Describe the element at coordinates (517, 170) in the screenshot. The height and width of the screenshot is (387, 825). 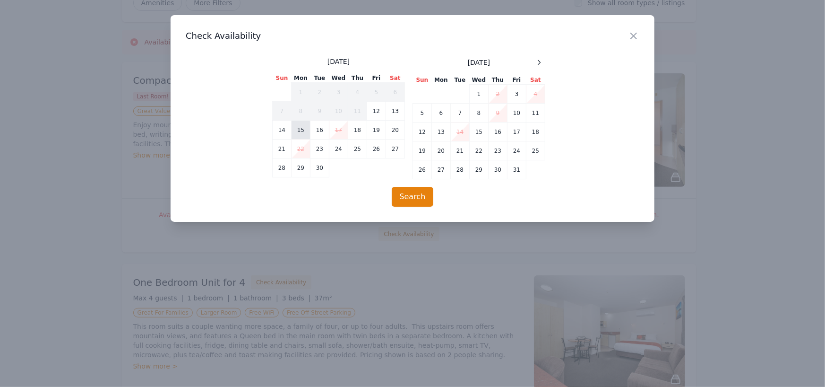
I see `td: 31` at that location.